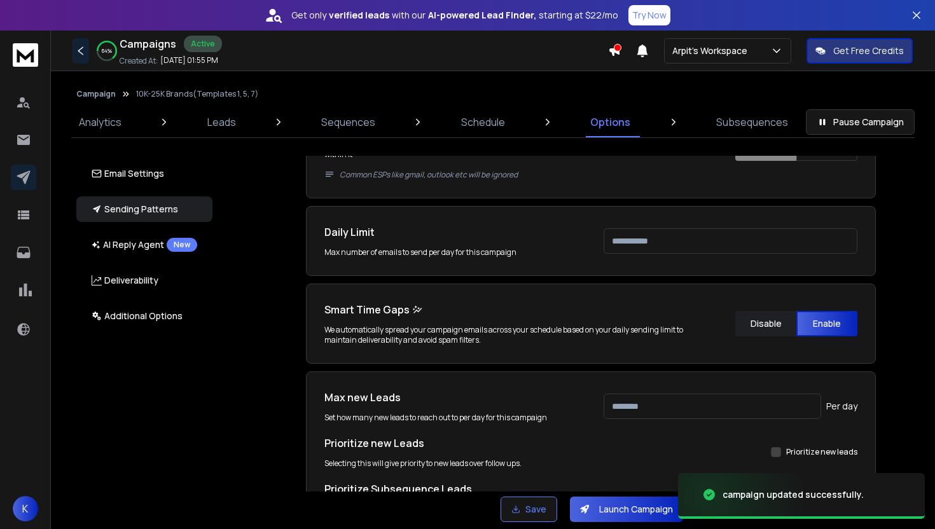 This screenshot has height=529, width=935. I want to click on p: Try Now, so click(650, 15).